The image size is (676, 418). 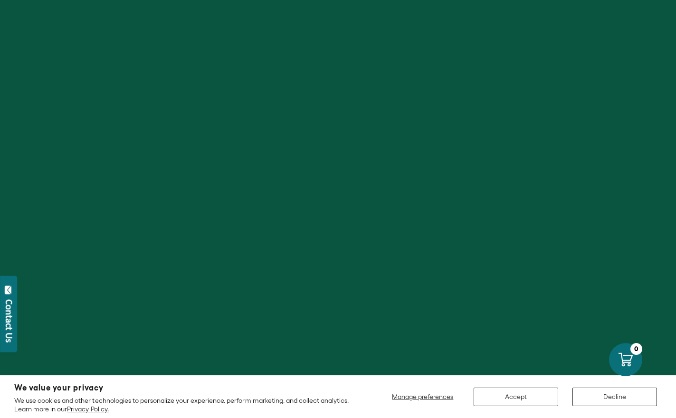 I want to click on h2: We value your privacy, so click(x=184, y=388).